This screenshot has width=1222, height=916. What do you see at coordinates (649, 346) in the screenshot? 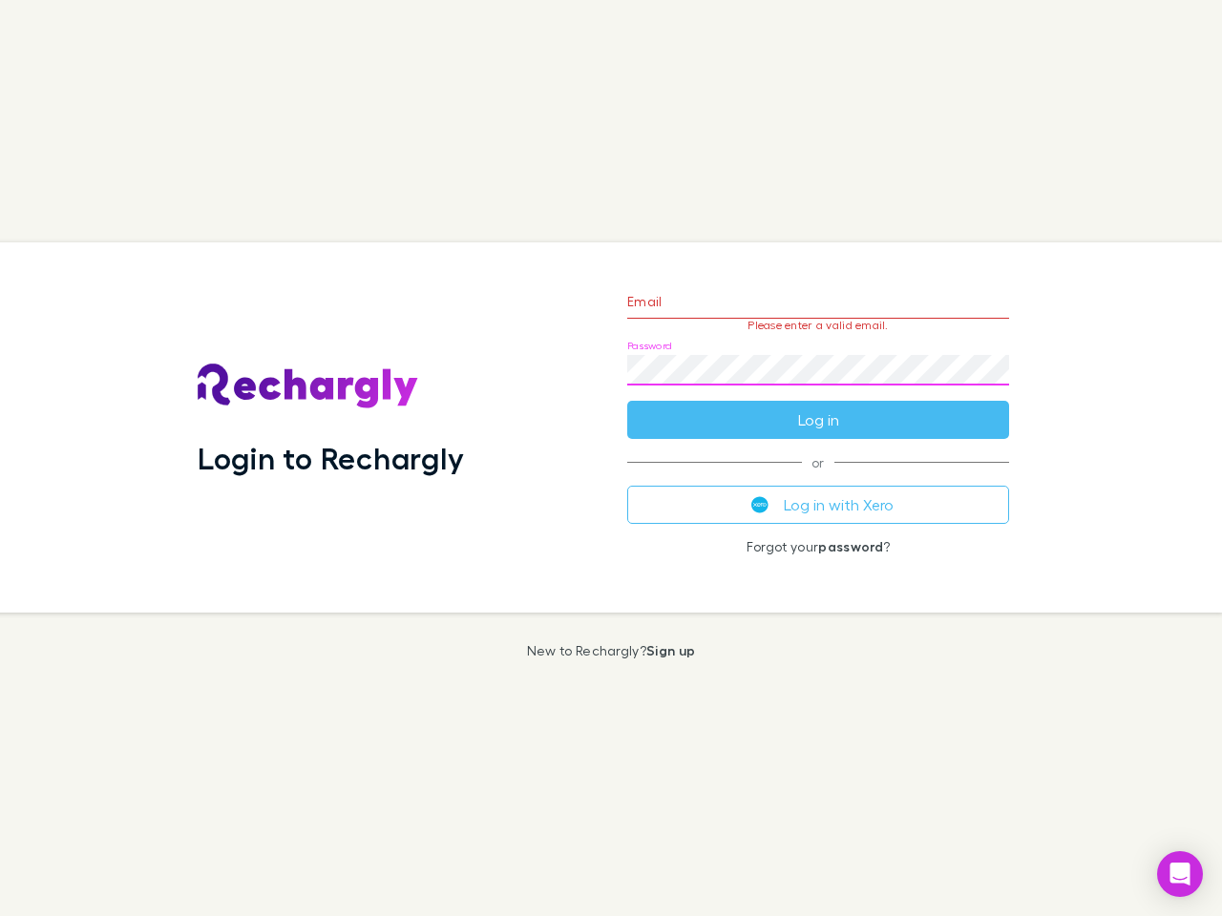
I see `label: Password` at bounding box center [649, 346].